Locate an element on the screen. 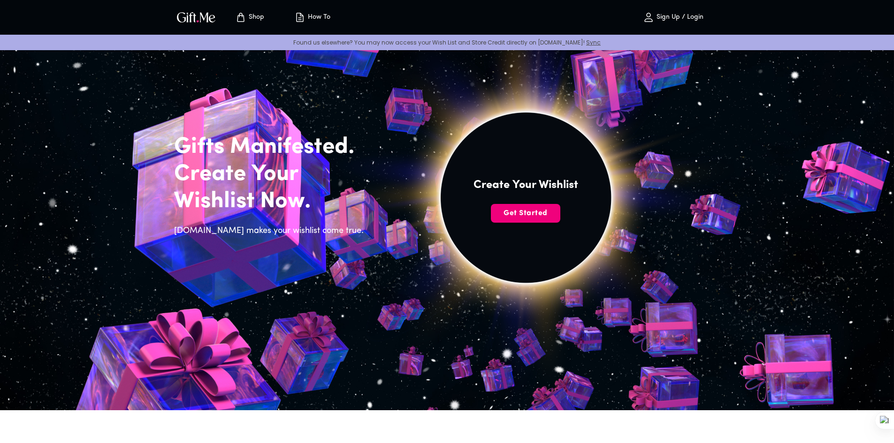 The height and width of the screenshot is (443, 894). a: Sync is located at coordinates (593, 42).